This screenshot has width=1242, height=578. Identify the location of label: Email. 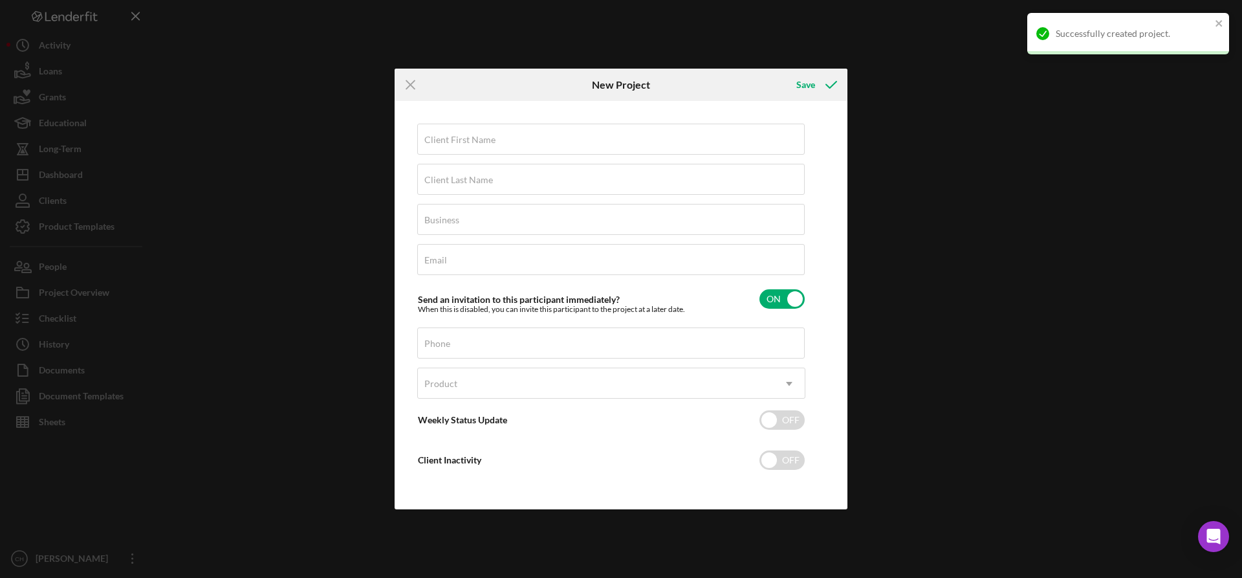
(435, 260).